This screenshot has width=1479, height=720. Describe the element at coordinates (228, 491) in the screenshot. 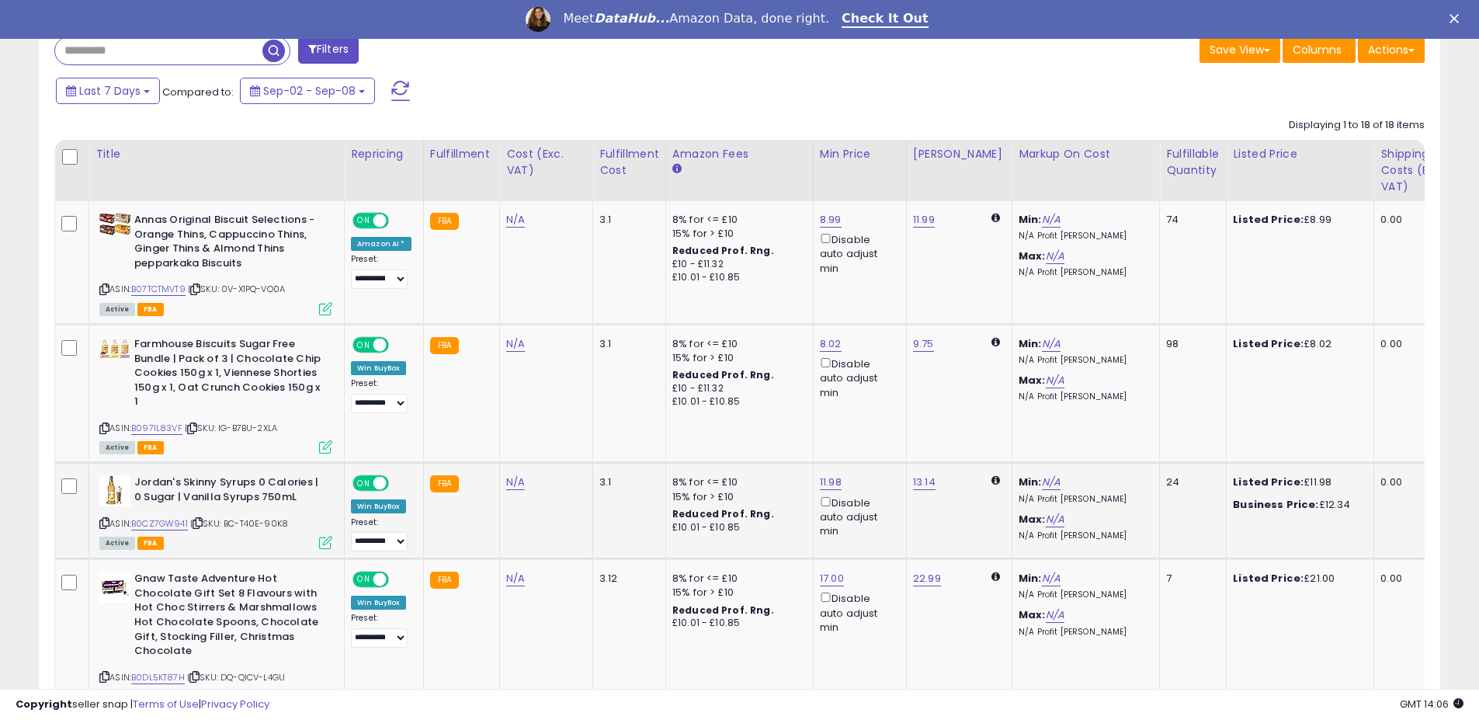

I see `b: Jordan's Skinny Syrups 0 Calories | 0 Sugar | Vanilla Syrups 750mL` at that location.